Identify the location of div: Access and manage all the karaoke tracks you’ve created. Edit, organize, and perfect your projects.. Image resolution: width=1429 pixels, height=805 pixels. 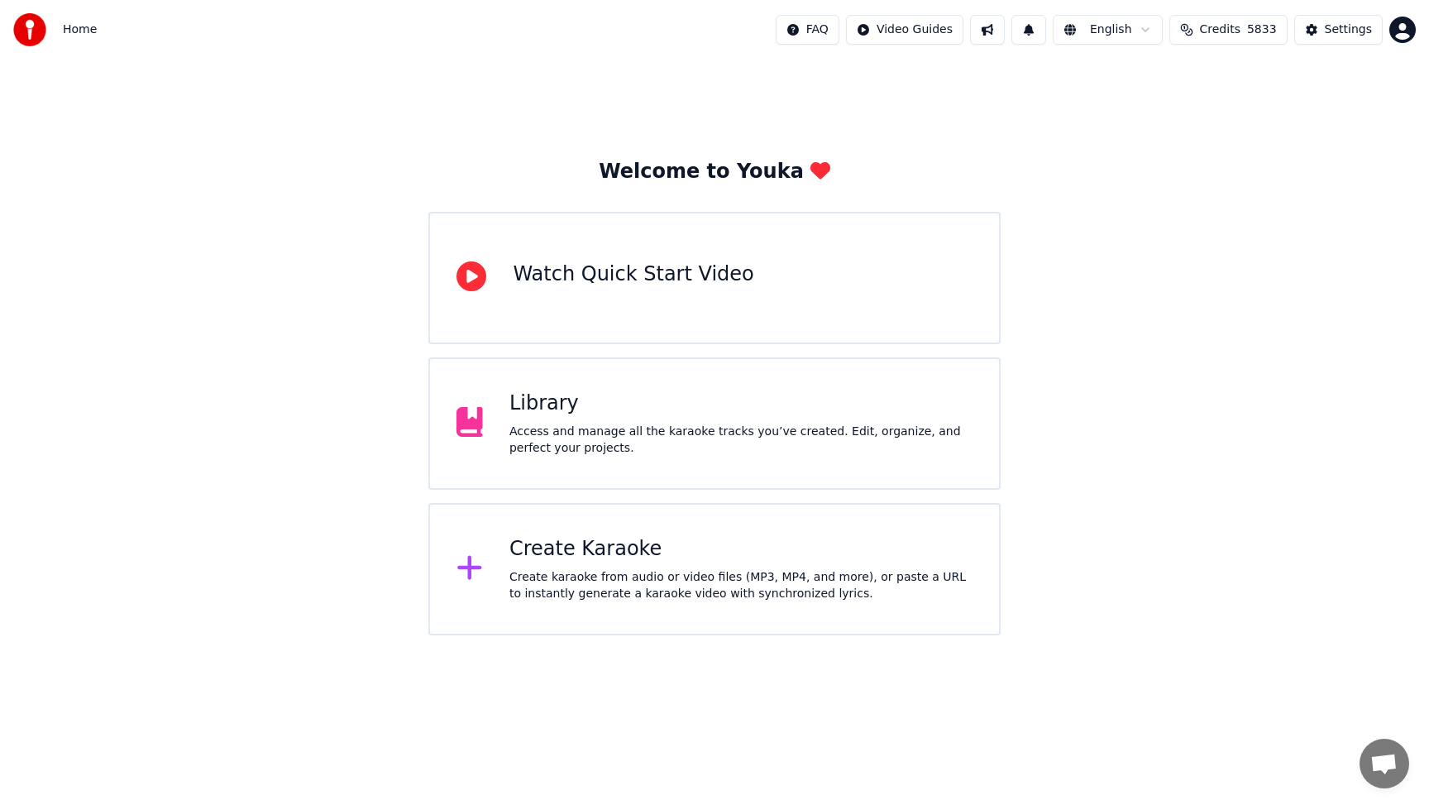
(741, 440).